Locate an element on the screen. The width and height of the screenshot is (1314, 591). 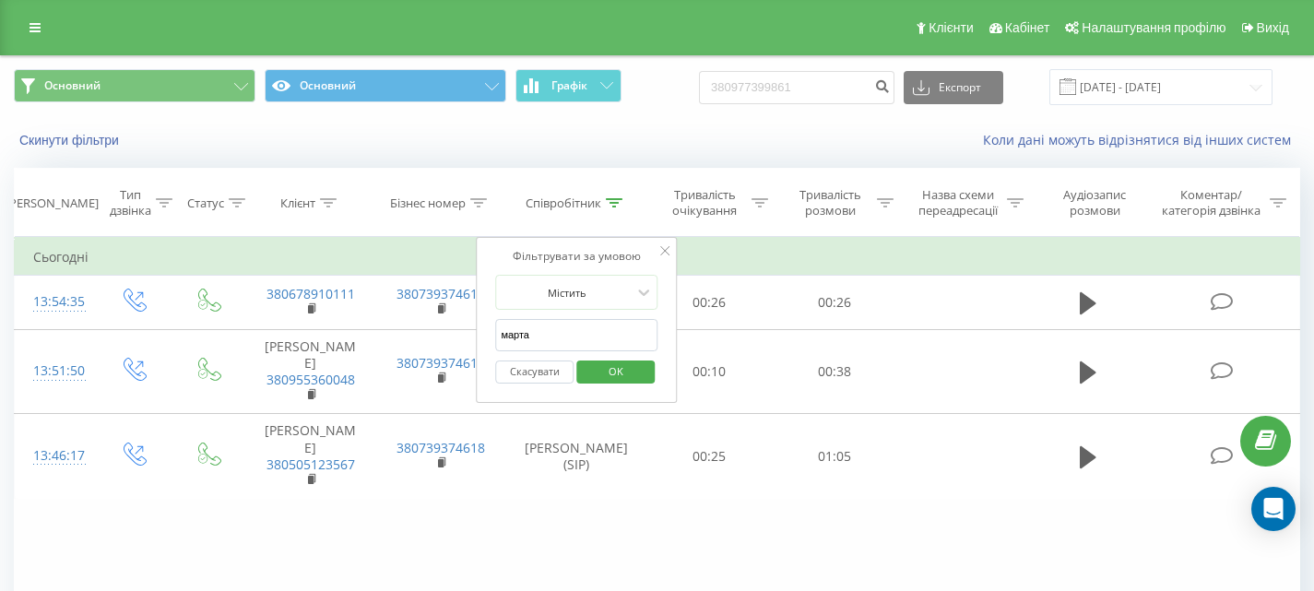
td: 01:05 is located at coordinates (834, 456).